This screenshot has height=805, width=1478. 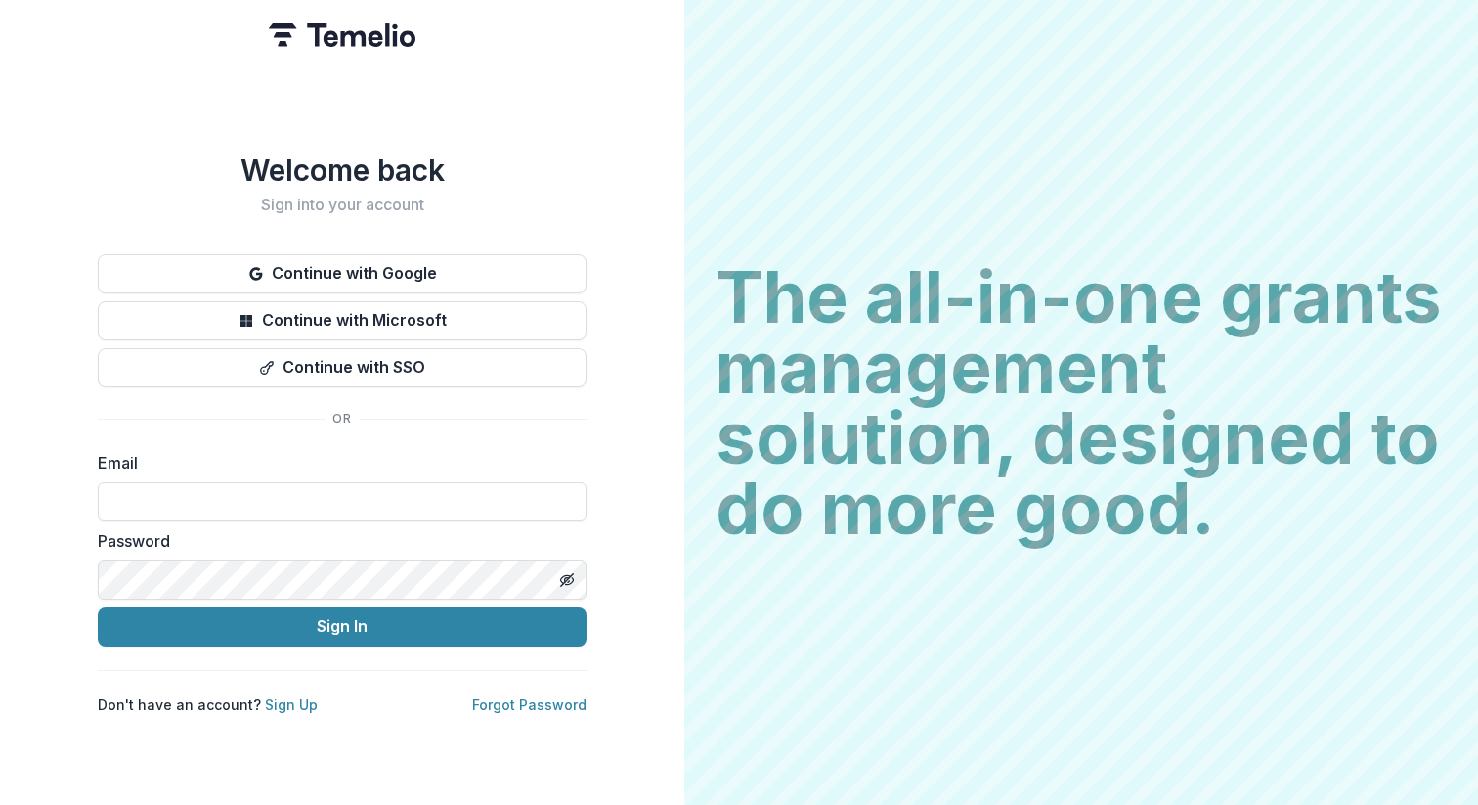 What do you see at coordinates (207, 704) in the screenshot?
I see `p: Don't have an account?` at bounding box center [207, 704].